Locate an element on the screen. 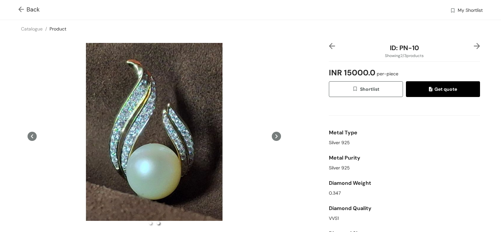 The image size is (501, 232). span: Get quote is located at coordinates (443, 89).